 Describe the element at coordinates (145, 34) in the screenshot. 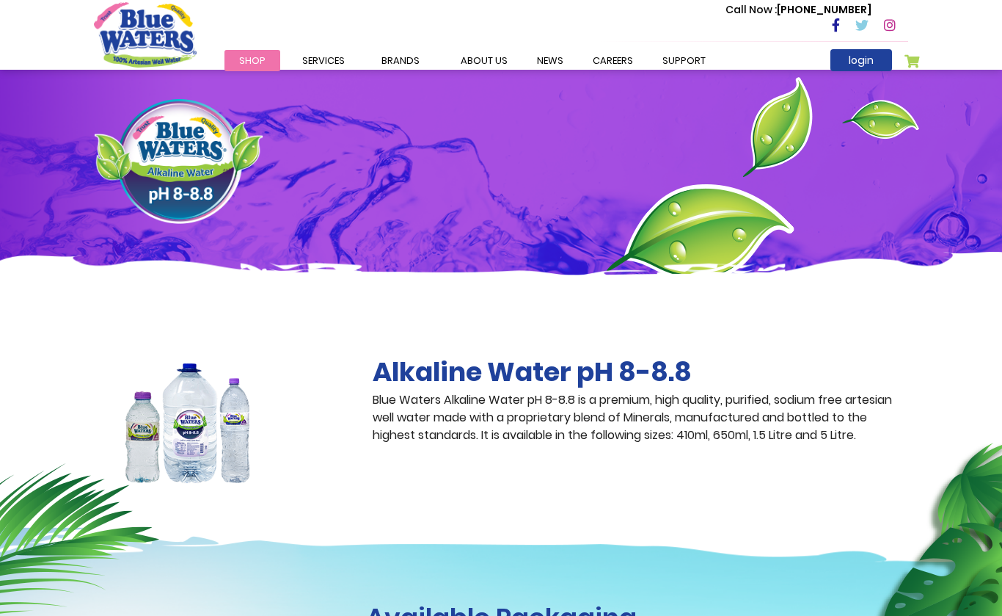

I see `a: store logo` at that location.